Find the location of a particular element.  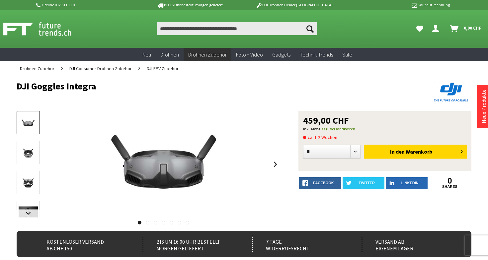

a: Neue Produkte is located at coordinates (484, 106).